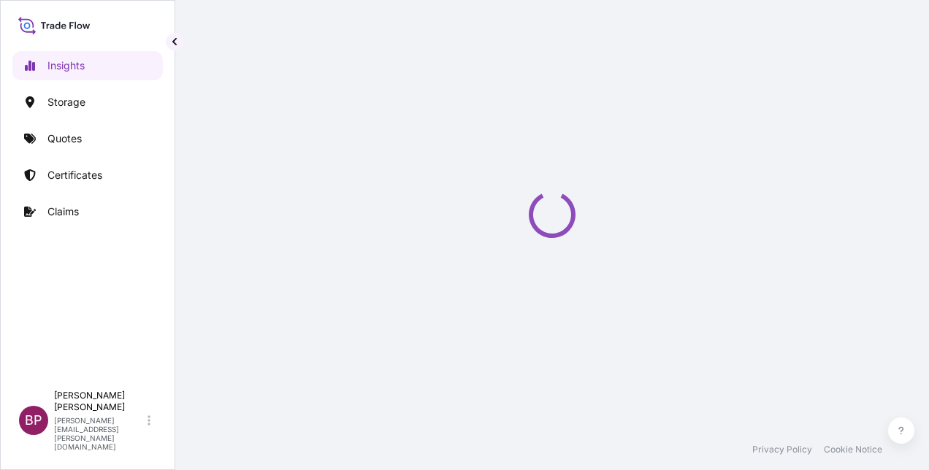 This screenshot has width=929, height=470. Describe the element at coordinates (64, 139) in the screenshot. I see `p: Quotes` at that location.